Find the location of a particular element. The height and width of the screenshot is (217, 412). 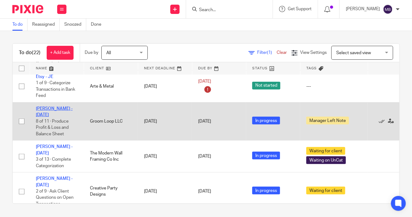

span: (1) is located at coordinates (270, 53).